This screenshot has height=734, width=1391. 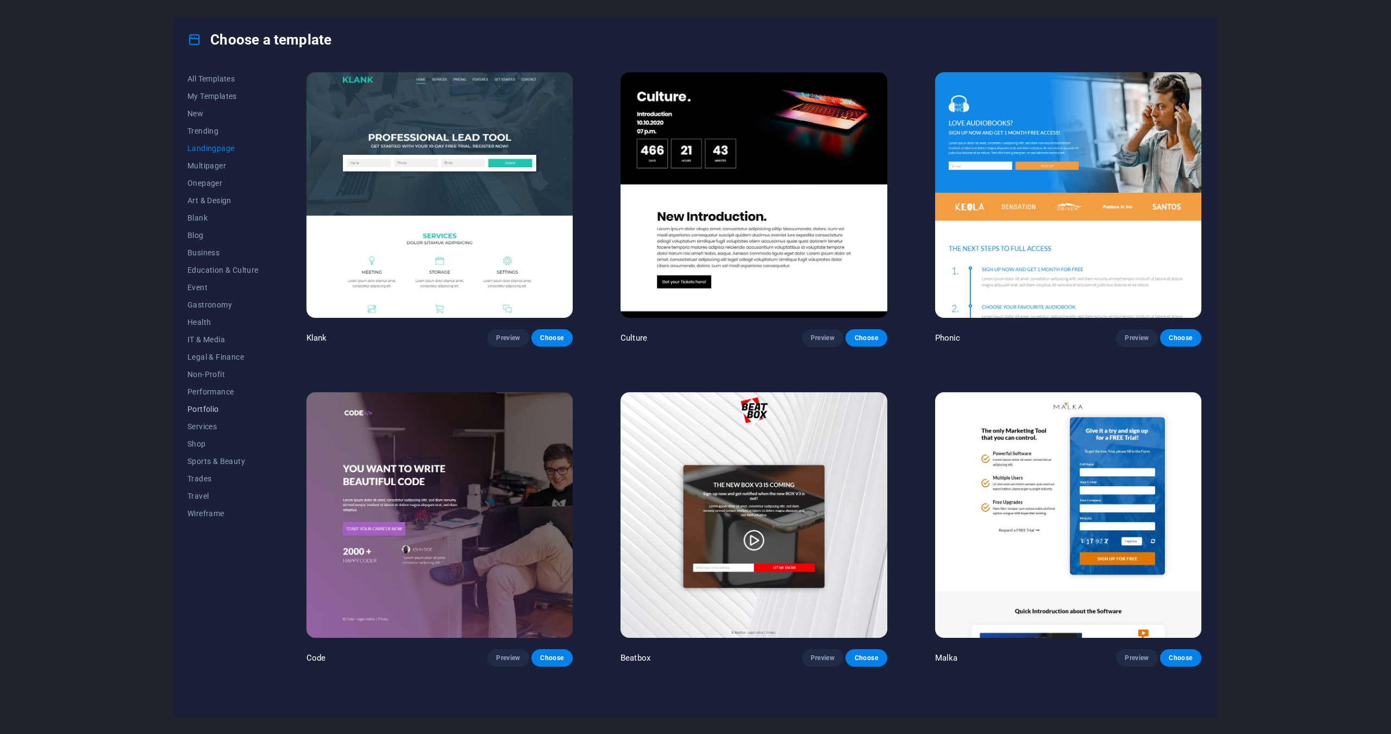 What do you see at coordinates (223, 426) in the screenshot?
I see `button: Services` at bounding box center [223, 426].